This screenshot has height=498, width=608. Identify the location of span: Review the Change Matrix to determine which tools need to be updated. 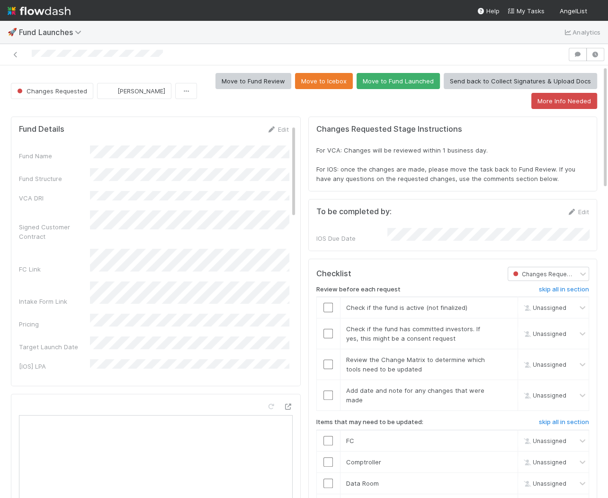
(415, 364).